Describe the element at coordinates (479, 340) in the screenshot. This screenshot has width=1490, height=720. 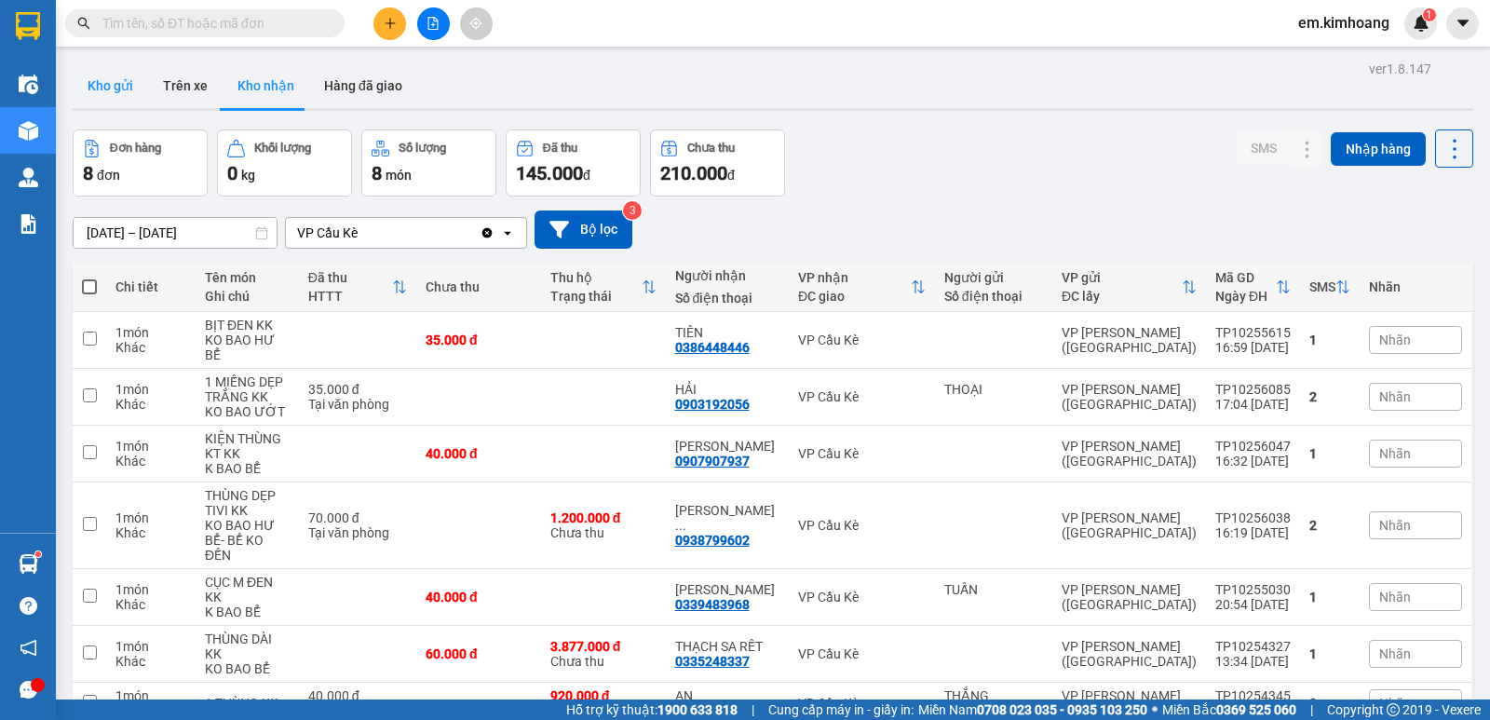
I see `div: 35.000 đ` at that location.